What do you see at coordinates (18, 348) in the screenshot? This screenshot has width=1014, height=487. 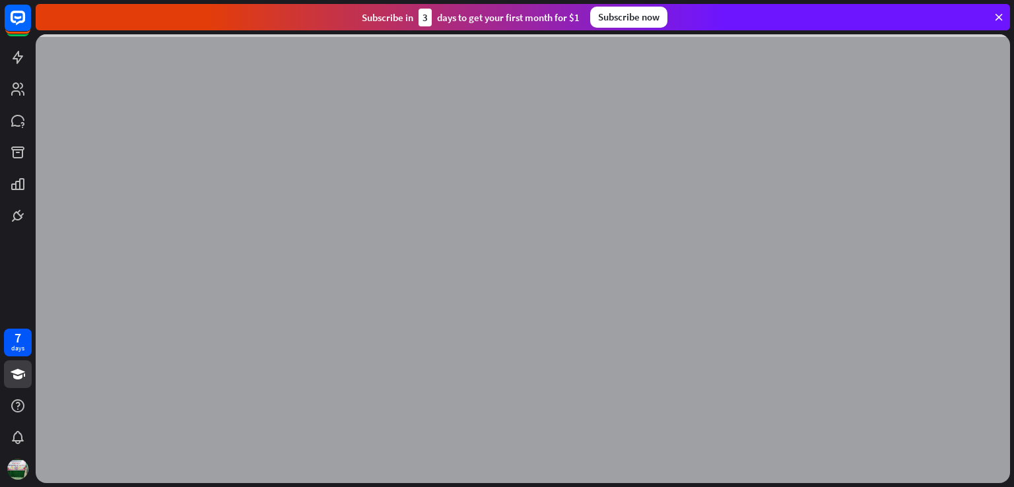 I see `div: days` at bounding box center [18, 348].